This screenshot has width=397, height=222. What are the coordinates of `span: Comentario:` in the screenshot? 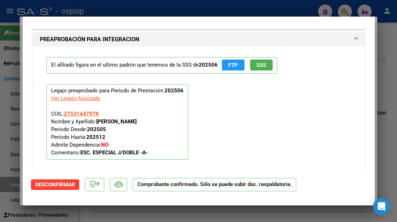 It's located at (99, 152).